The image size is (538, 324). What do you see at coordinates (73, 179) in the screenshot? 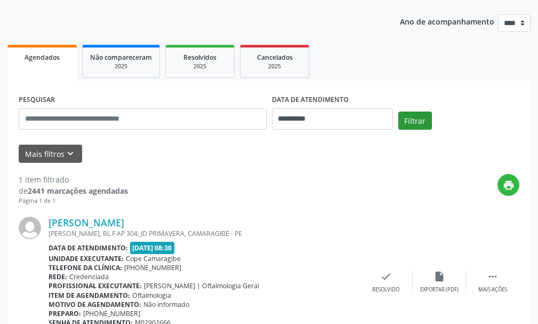
I see `div: 1 item filtrado` at bounding box center [73, 179].